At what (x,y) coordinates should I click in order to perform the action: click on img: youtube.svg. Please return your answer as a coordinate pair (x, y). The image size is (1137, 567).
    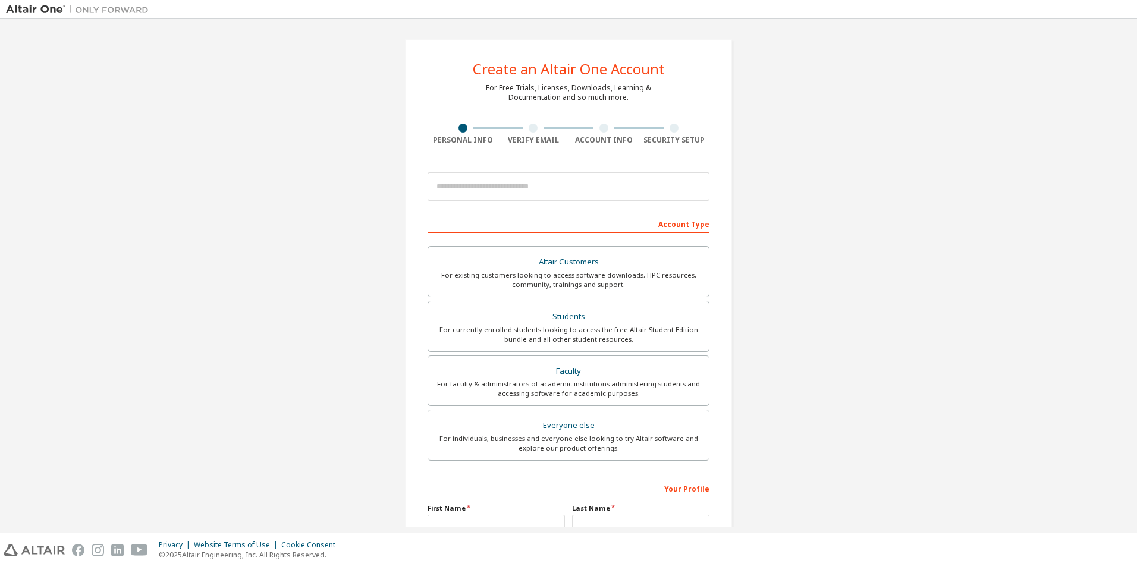
    Looking at the image, I should click on (139, 550).